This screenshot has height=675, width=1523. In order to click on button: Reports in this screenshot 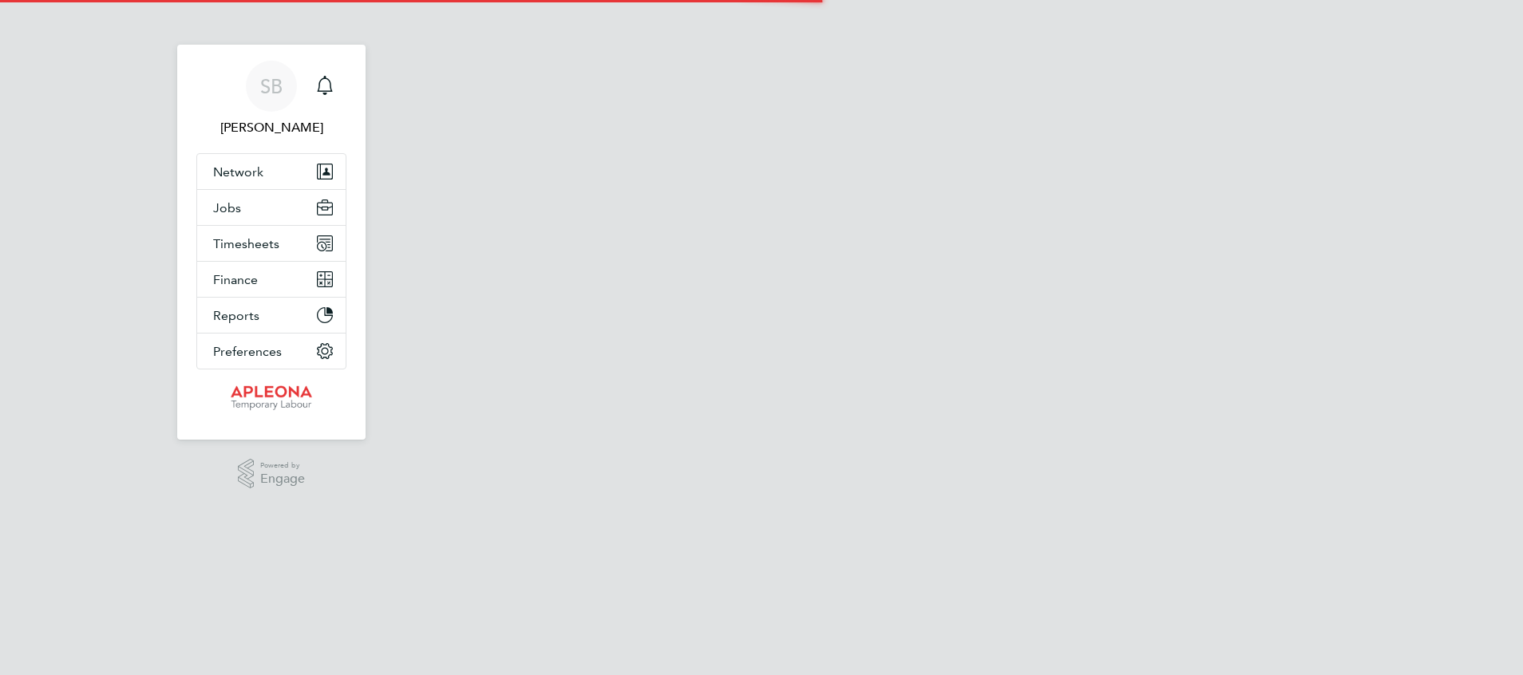, I will do `click(271, 315)`.